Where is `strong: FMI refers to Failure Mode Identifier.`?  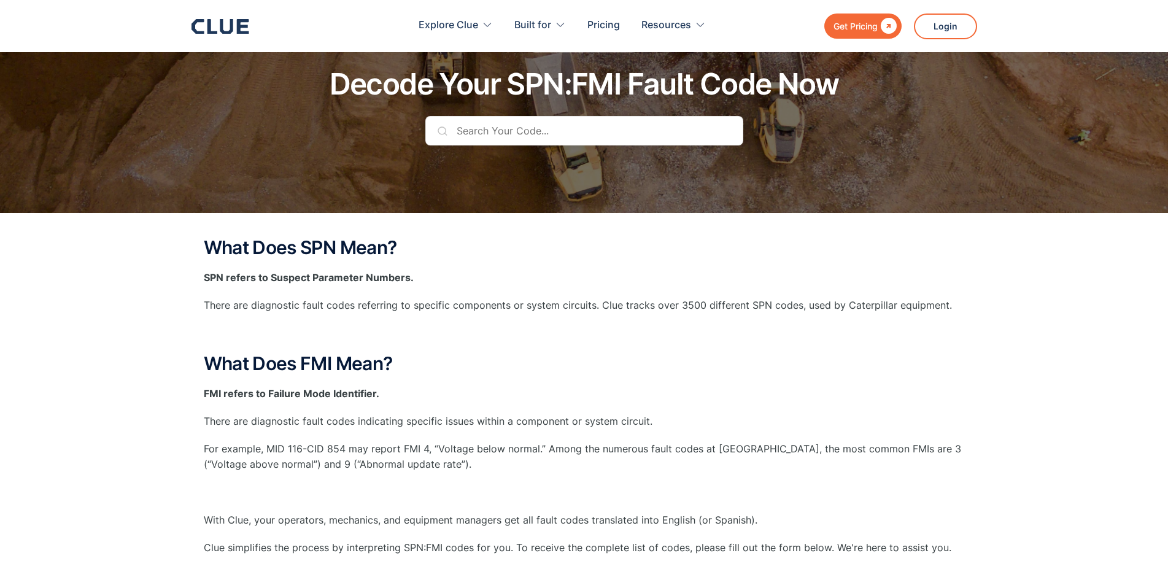
strong: FMI refers to Failure Mode Identifier. is located at coordinates (292, 394).